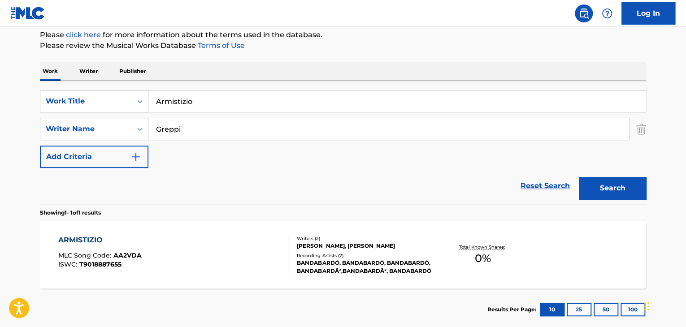 This screenshot has height=327, width=686. Describe the element at coordinates (86, 129) in the screenshot. I see `div: Writer Name` at that location.